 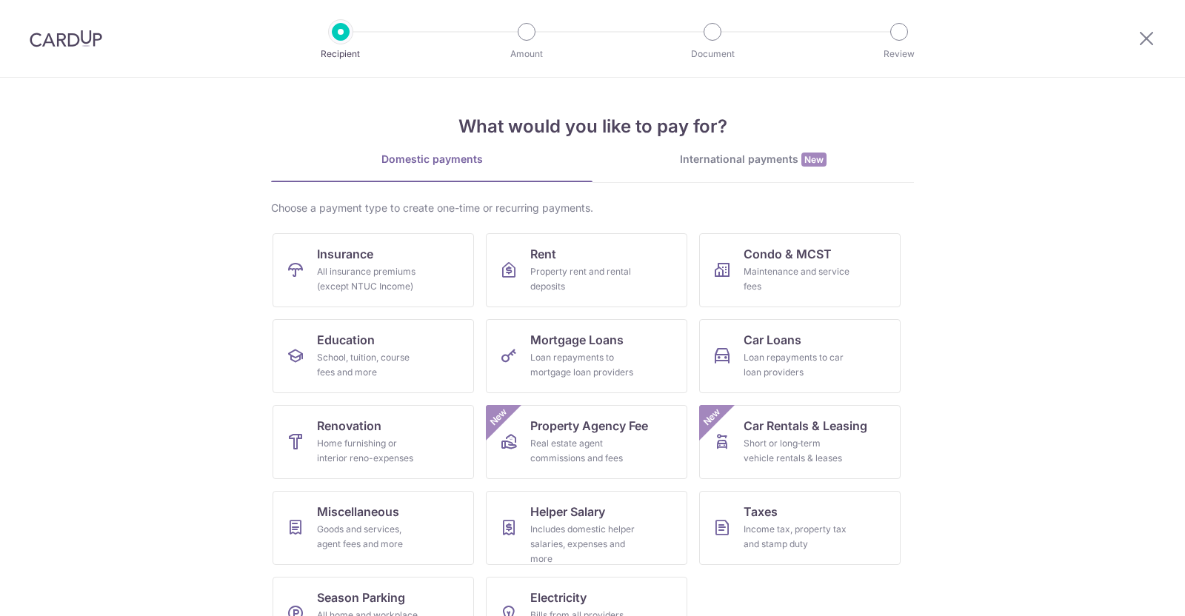 I want to click on span: Helper Salary, so click(x=567, y=512).